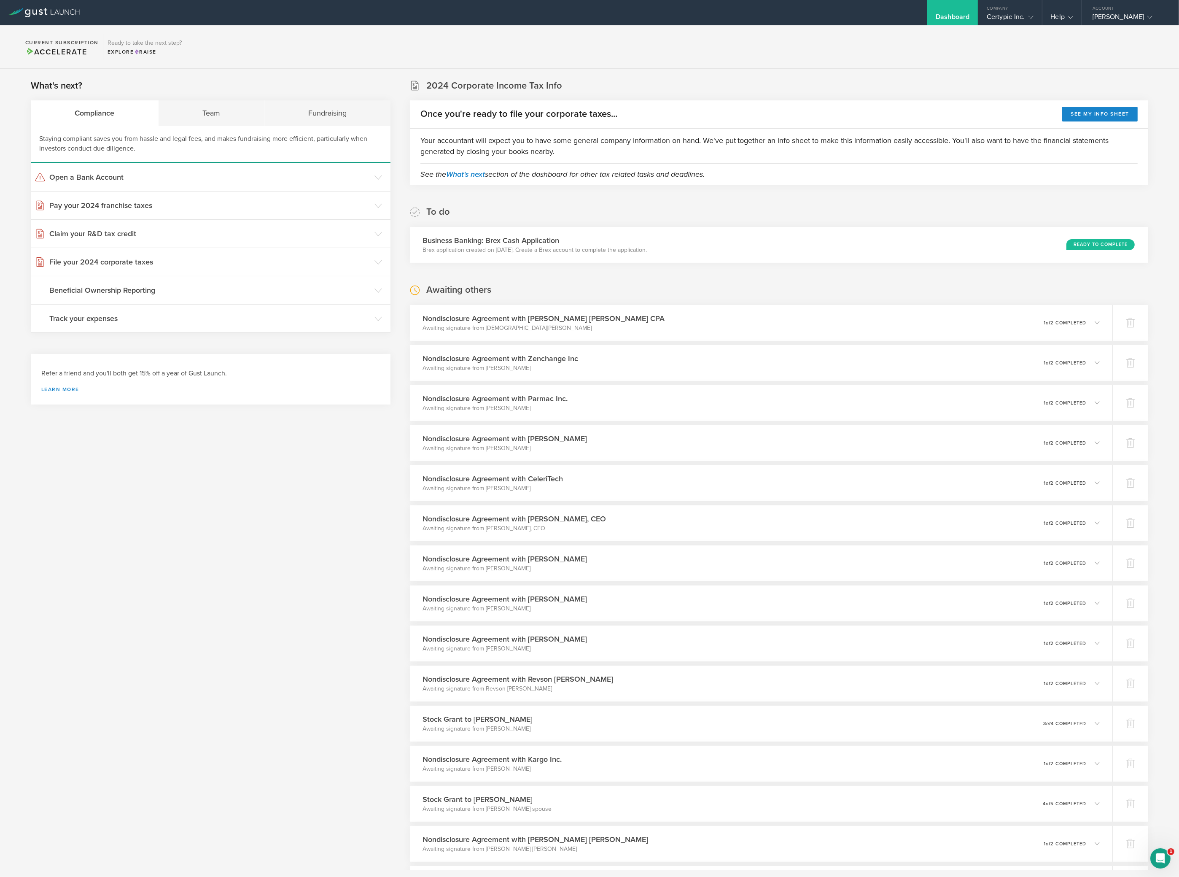 This screenshot has width=1179, height=877. I want to click on h3: Beneficial Ownership Reporting, so click(210, 290).